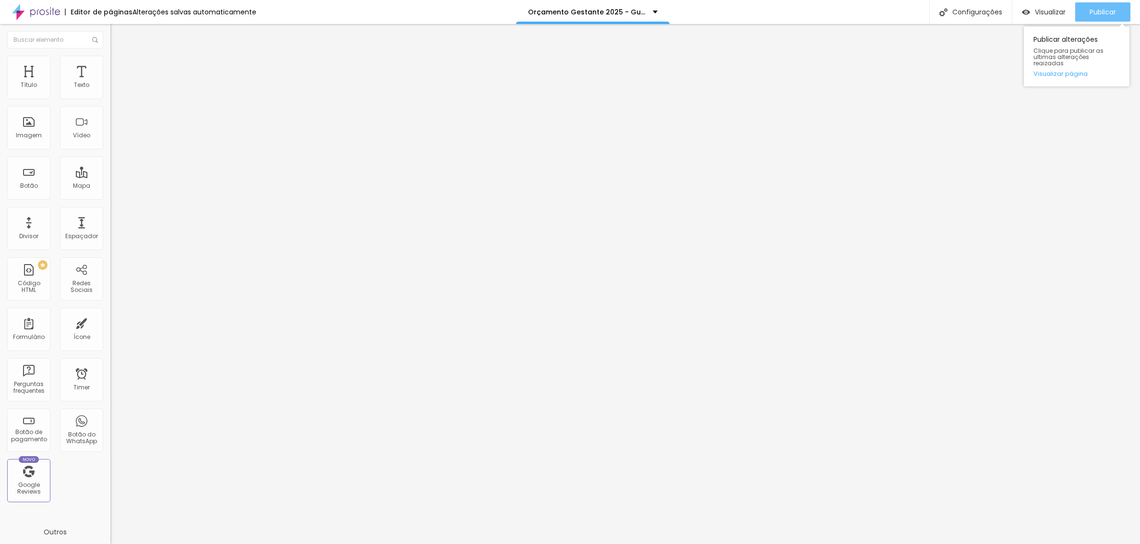 This screenshot has width=1140, height=544. I want to click on div: Espaçador, so click(82, 236).